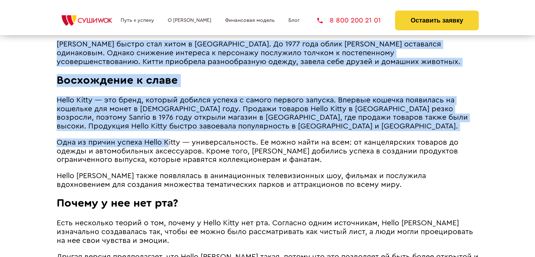 This screenshot has height=257, width=535. I want to click on a: 8 800 200 21 01, so click(349, 20).